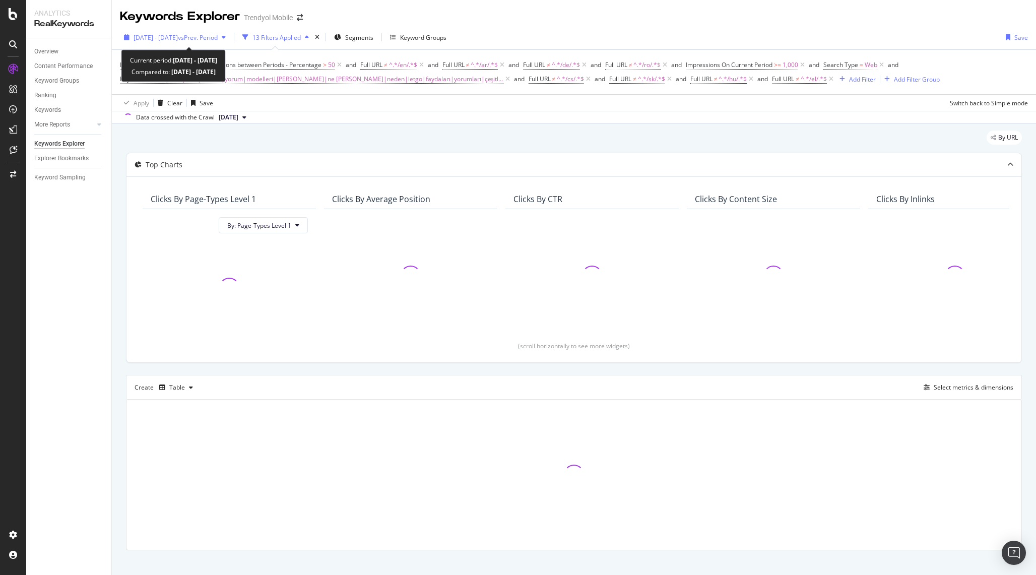 This screenshot has width=1036, height=575. I want to click on div: Clicks By Average Position, so click(381, 199).